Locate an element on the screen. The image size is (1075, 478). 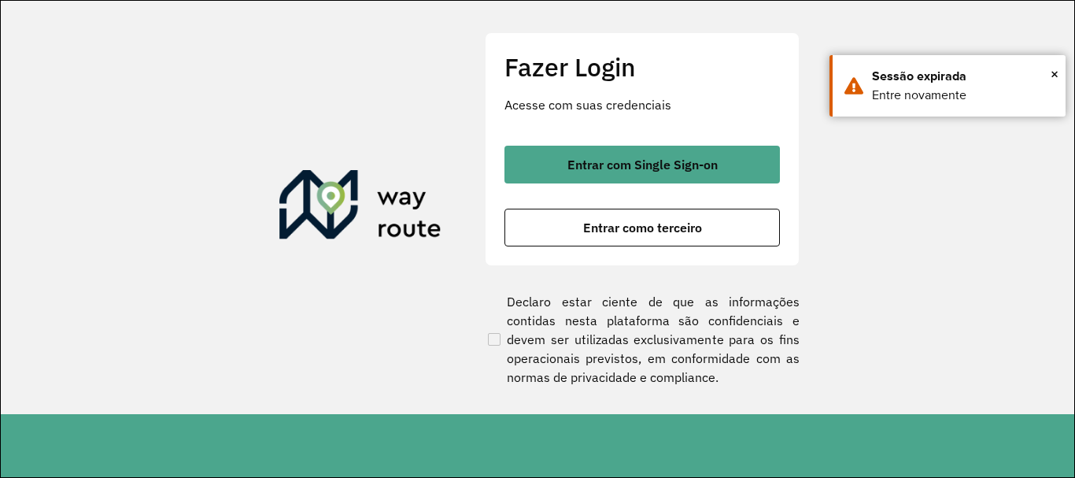
p: Acesse com suas credenciais is located at coordinates (642, 105).